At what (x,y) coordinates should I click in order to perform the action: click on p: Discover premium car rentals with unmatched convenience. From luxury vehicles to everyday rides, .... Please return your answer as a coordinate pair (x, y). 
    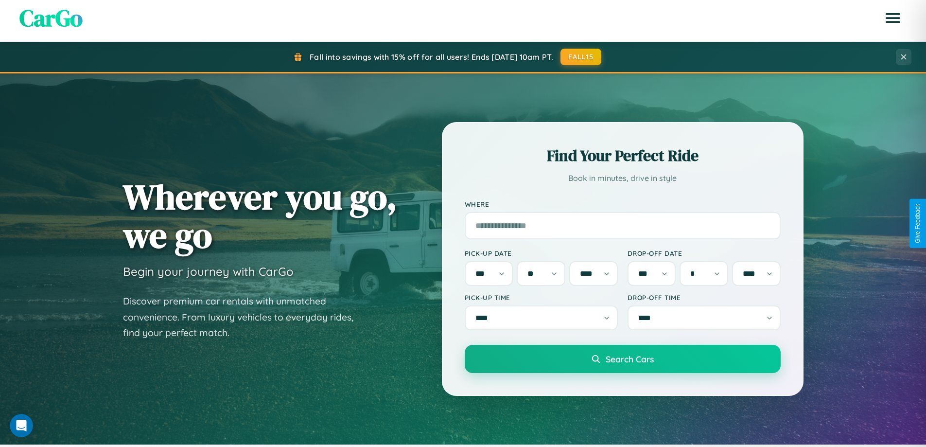
    Looking at the image, I should click on (245, 317).